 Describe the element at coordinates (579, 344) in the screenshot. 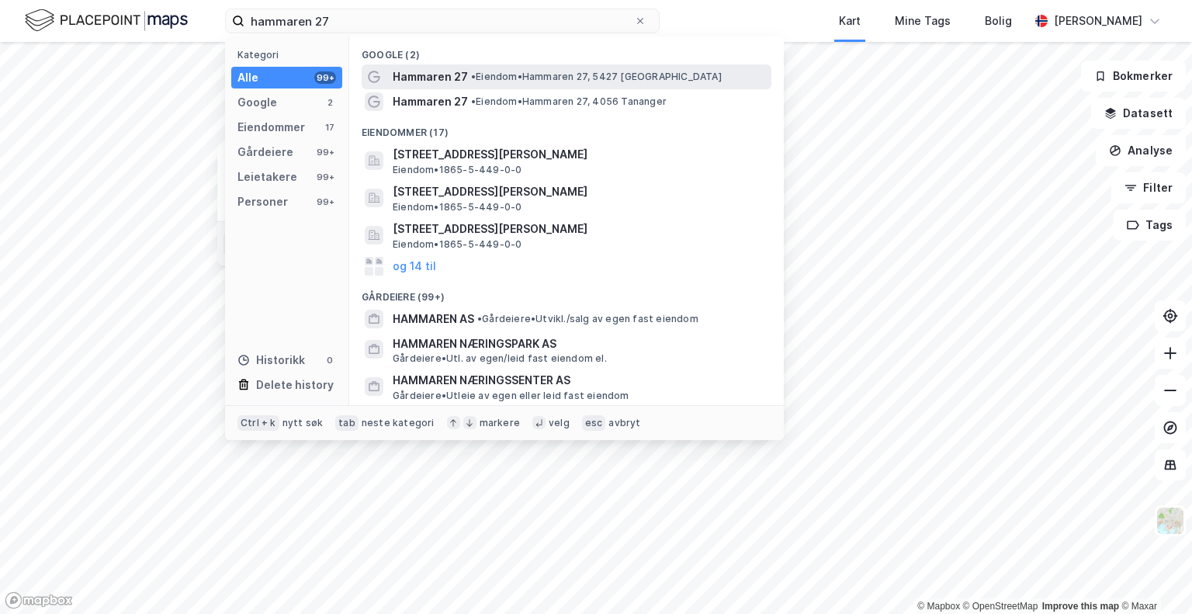

I see `span: HAMMAREN NÆRINGSPARK AS` at that location.